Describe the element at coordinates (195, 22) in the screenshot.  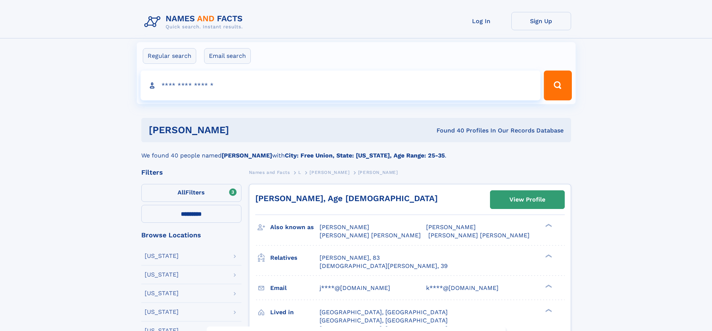
I see `img: Logo Names and Facts` at that location.